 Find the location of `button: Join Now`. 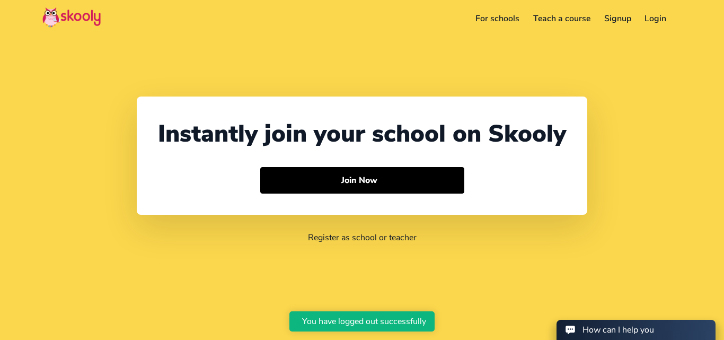

button: Join Now is located at coordinates (362, 180).